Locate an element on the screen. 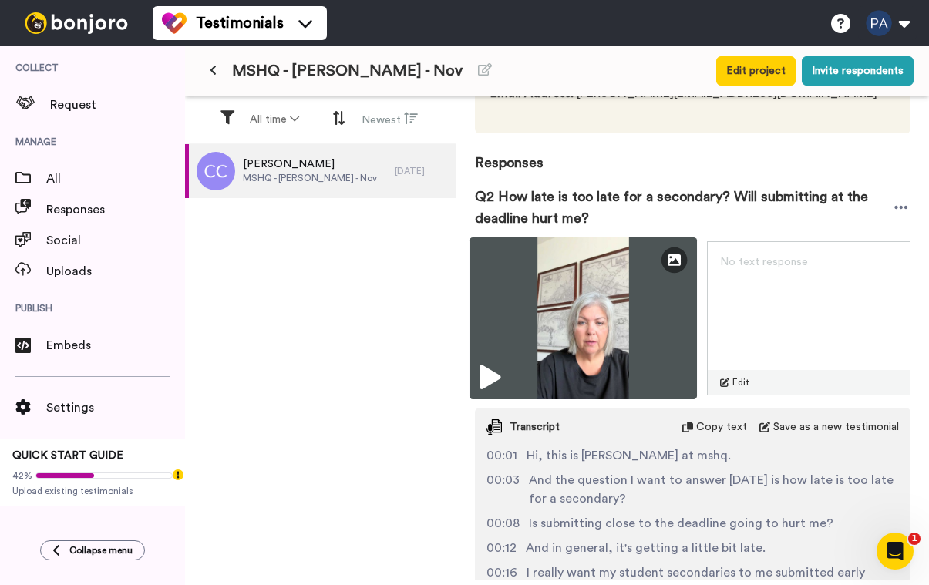 This screenshot has width=929, height=585. span: Request is located at coordinates (117, 105).